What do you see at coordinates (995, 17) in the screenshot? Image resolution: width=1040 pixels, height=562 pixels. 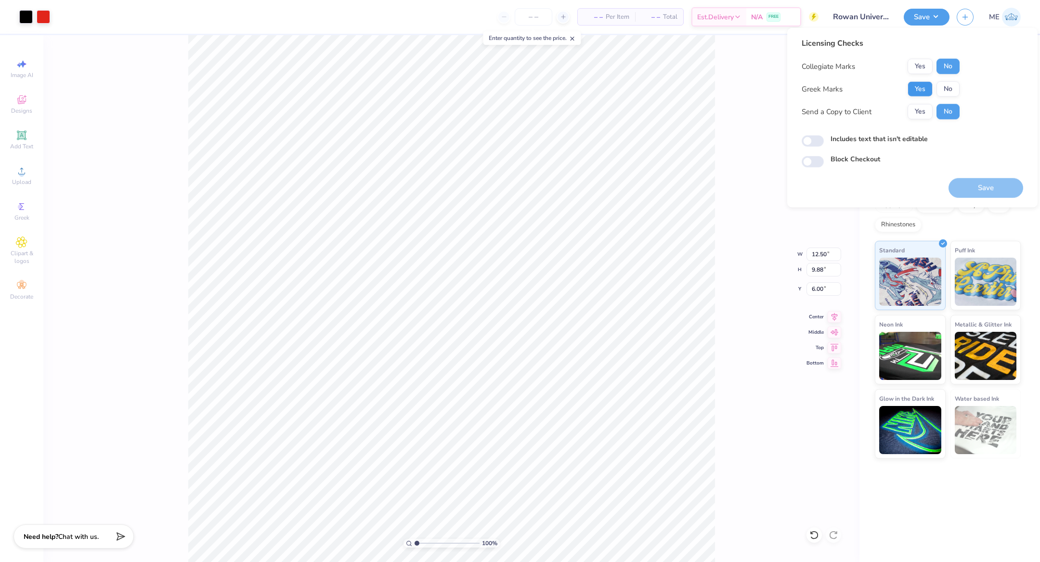 I see `span: ME` at bounding box center [995, 17].